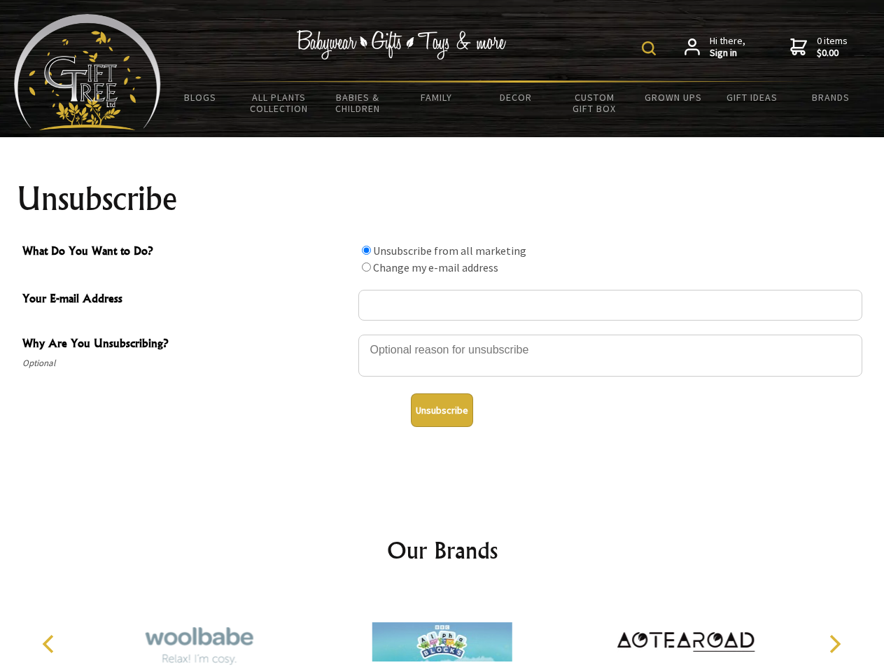  Describe the element at coordinates (832, 53) in the screenshot. I see `strong: $0.00` at that location.